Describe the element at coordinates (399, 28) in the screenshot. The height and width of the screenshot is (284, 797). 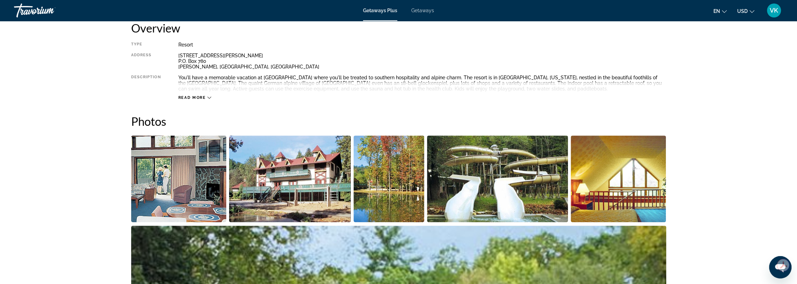
I see `h2: Overview` at that location.